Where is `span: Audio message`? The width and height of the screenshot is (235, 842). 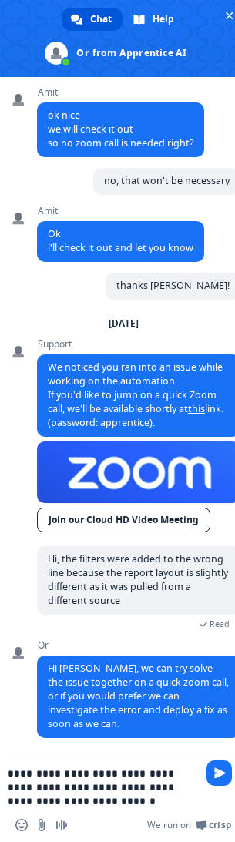
span: Audio message is located at coordinates (62, 825).